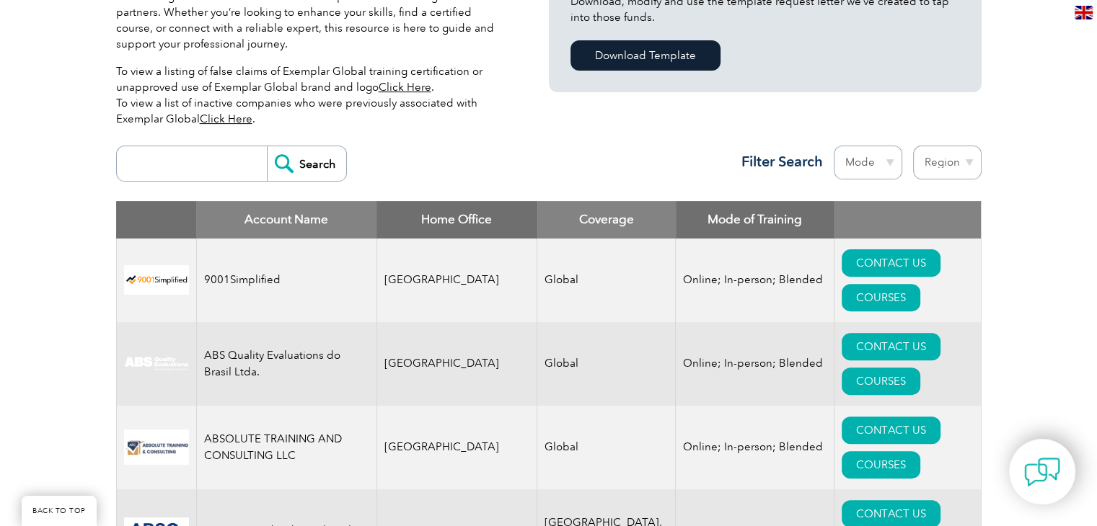  I want to click on th: Home Office: activate to sort column ascending, so click(456, 220).